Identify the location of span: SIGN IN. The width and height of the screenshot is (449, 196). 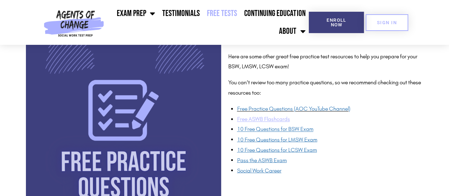
(387, 22).